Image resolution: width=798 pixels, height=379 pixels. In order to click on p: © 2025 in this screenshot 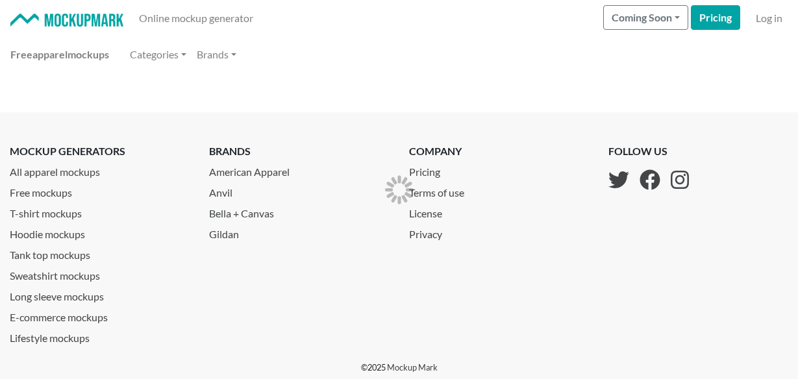, I will do `click(399, 368)`.